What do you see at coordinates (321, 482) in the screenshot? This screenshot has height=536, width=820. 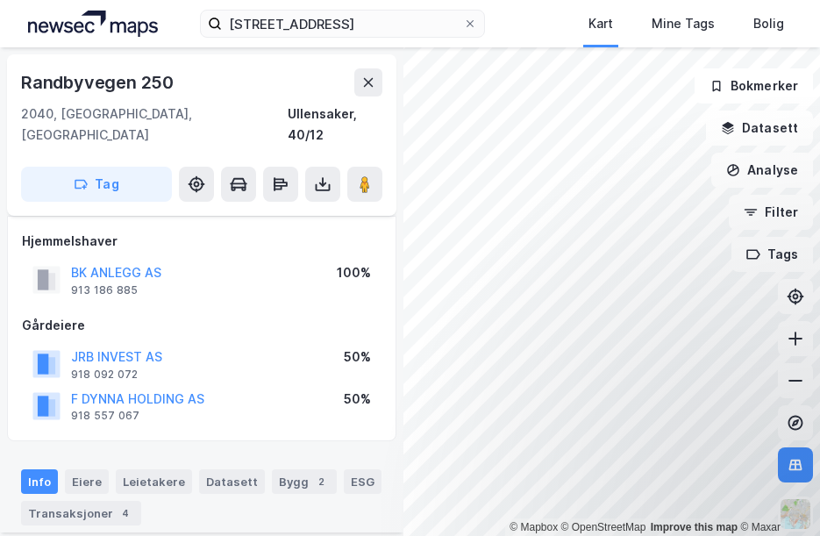 I see `div: 2` at bounding box center [321, 482].